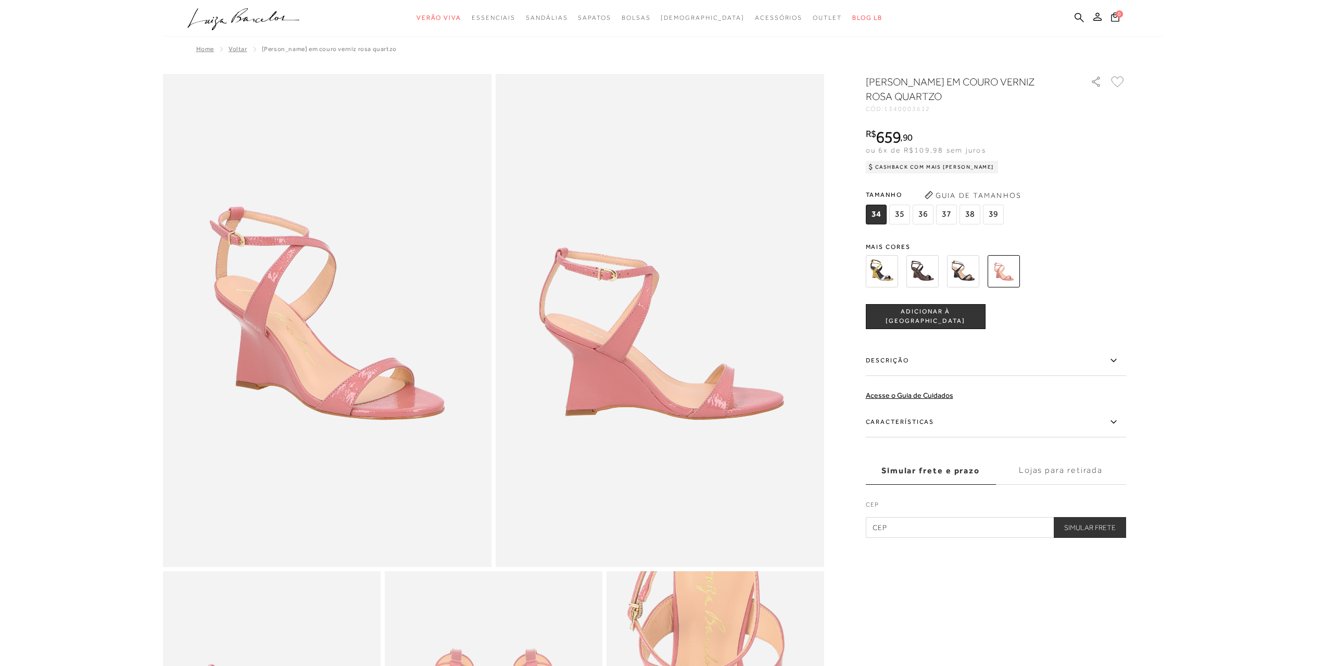  I want to click on img: SANDÁLIA ANABELA EM COURO VERNIZ CAFÉ, so click(922, 271).